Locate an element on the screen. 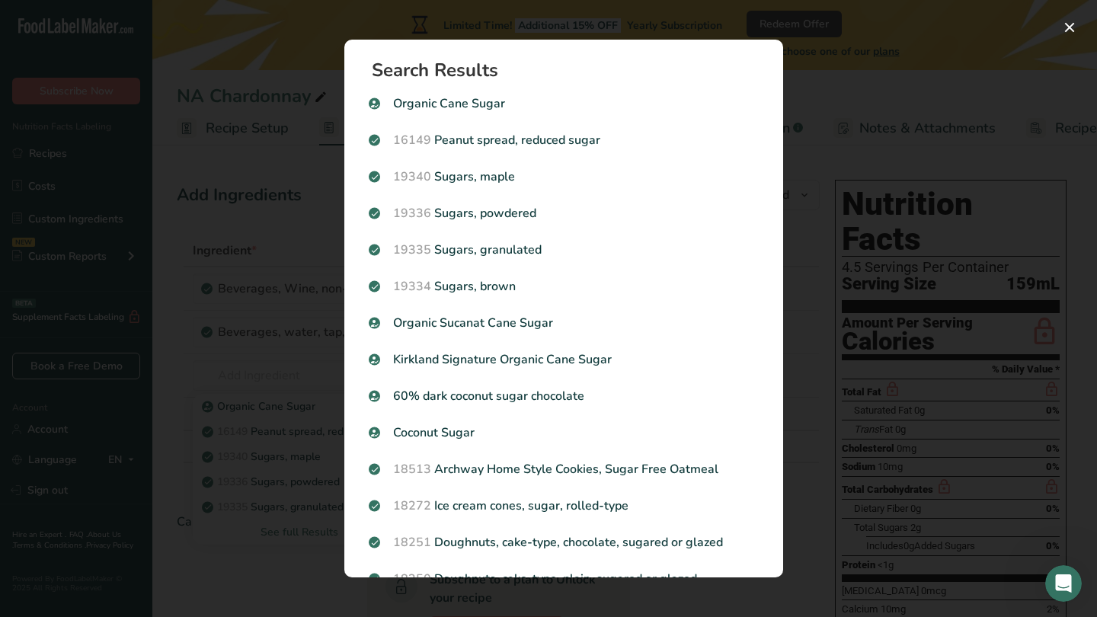 Image resolution: width=1097 pixels, height=617 pixels. p: Sugars, granulated is located at coordinates (564, 250).